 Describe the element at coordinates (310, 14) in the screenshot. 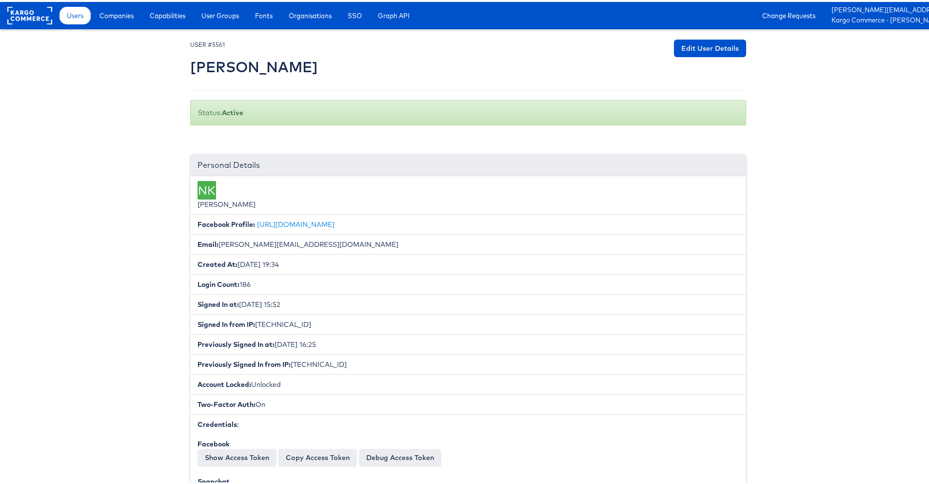

I see `a: Organisations` at that location.